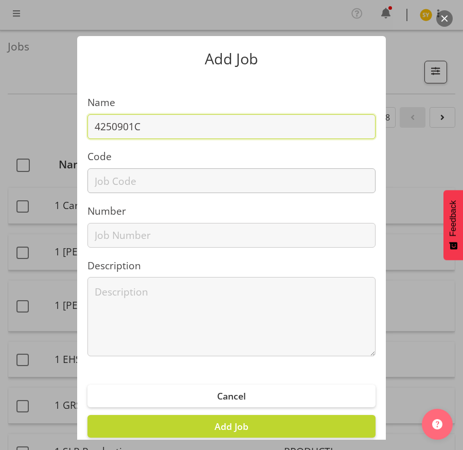 This screenshot has height=450, width=463. Describe the element at coordinates (453, 218) in the screenshot. I see `span: Feedback` at that location.